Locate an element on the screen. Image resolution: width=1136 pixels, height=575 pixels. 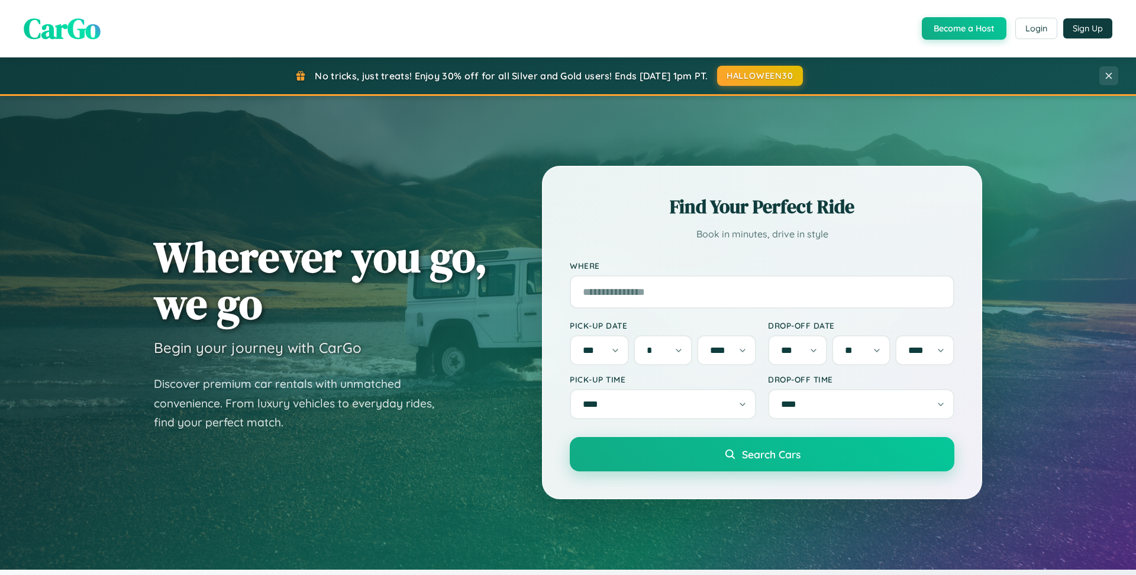
h2: Find Your Perfect Ride is located at coordinates (762, 207).